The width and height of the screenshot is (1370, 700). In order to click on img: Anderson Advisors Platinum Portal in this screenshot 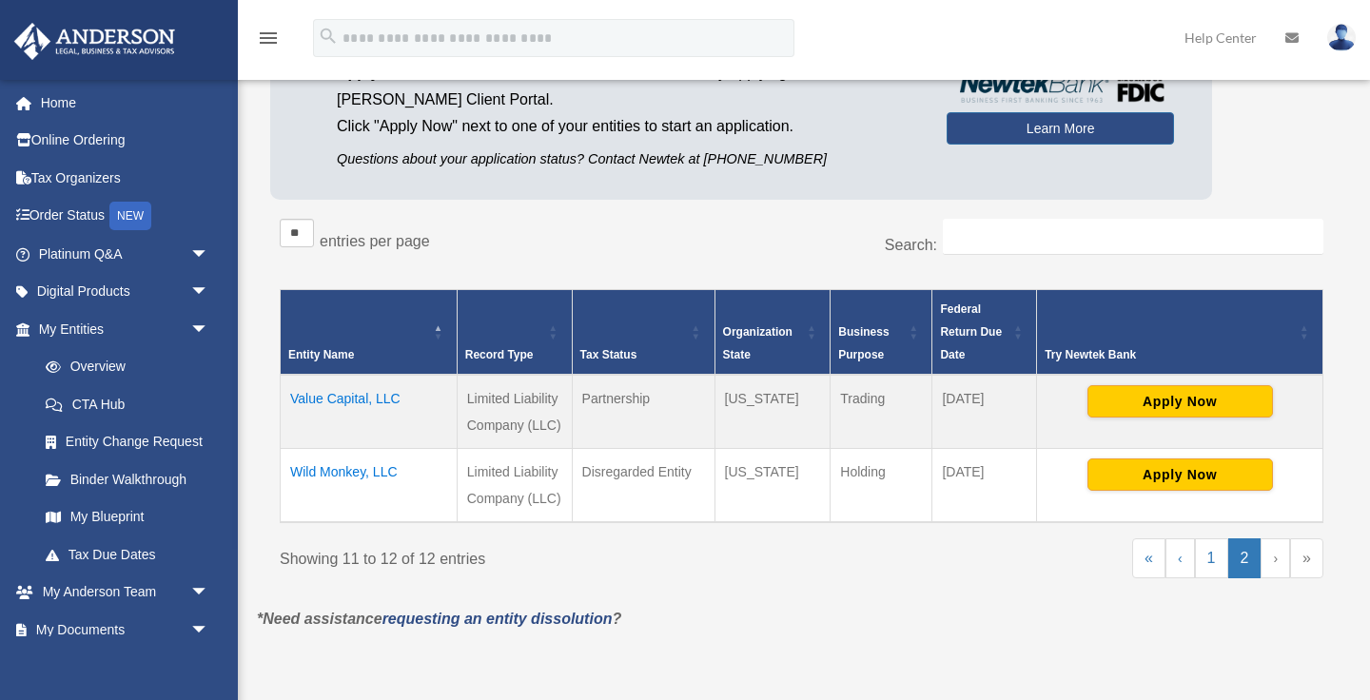, I will do `click(94, 41)`.